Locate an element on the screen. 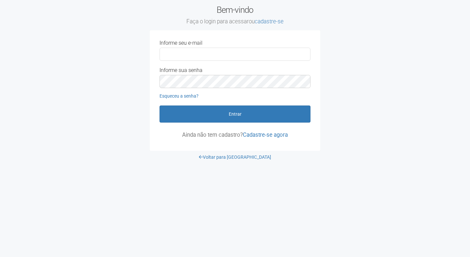 Image resolution: width=470 pixels, height=257 pixels. p: Ainda não tem cadastro? is located at coordinates (235, 135).